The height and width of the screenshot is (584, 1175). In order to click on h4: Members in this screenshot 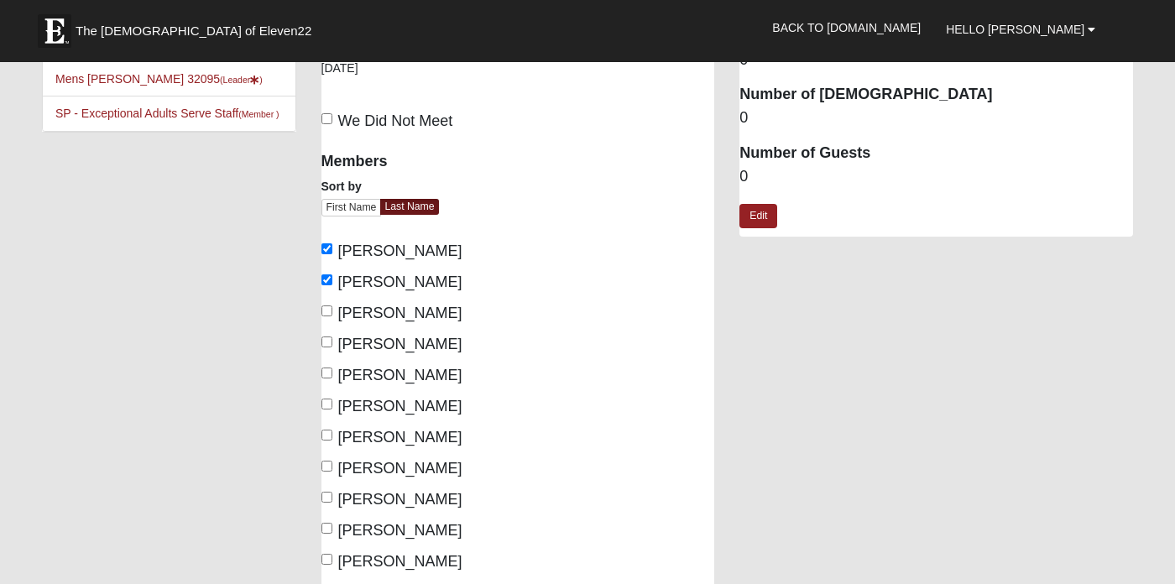, I will do `click(413, 162)`.